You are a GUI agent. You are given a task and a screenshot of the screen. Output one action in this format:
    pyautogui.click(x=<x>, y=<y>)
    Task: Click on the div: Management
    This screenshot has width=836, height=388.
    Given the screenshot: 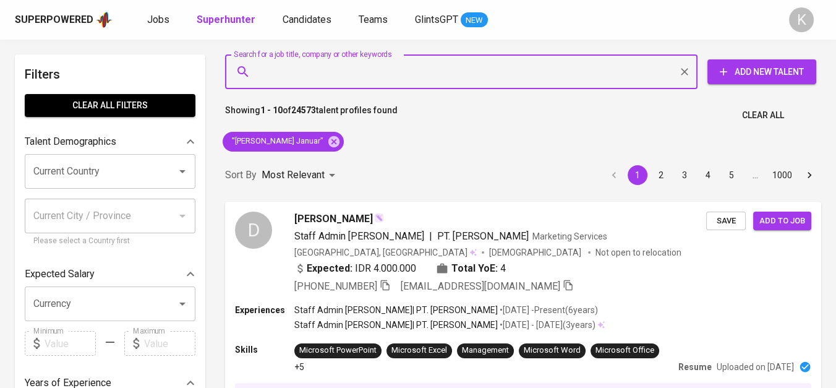 What is the action you would take?
    pyautogui.click(x=485, y=350)
    